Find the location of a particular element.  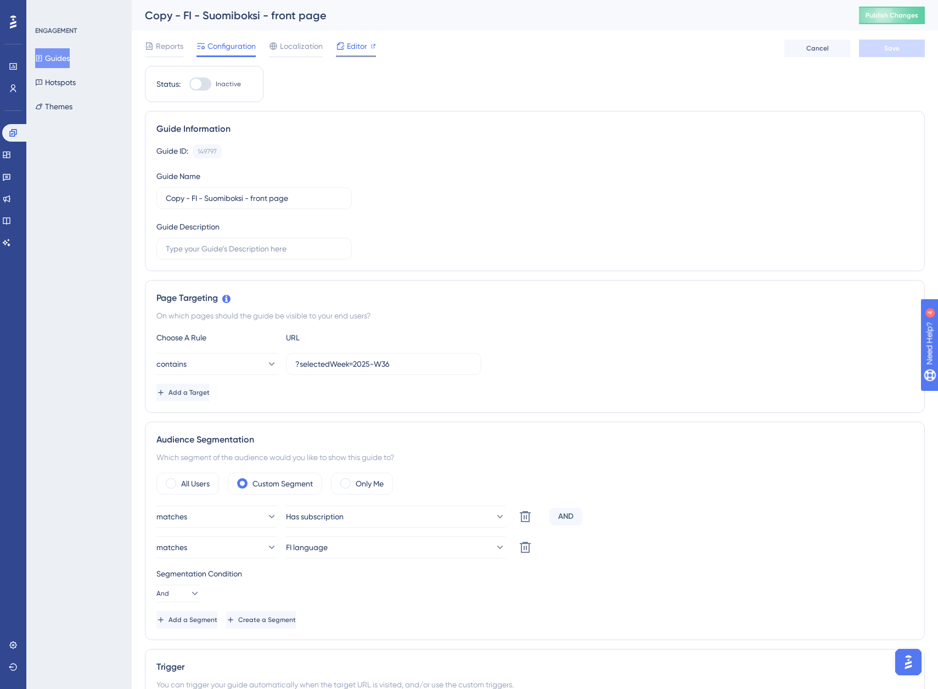

label: All Users is located at coordinates (195, 484).